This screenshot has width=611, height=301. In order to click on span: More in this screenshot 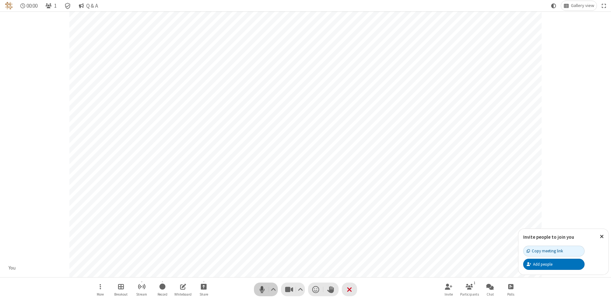, I will do `click(100, 295)`.